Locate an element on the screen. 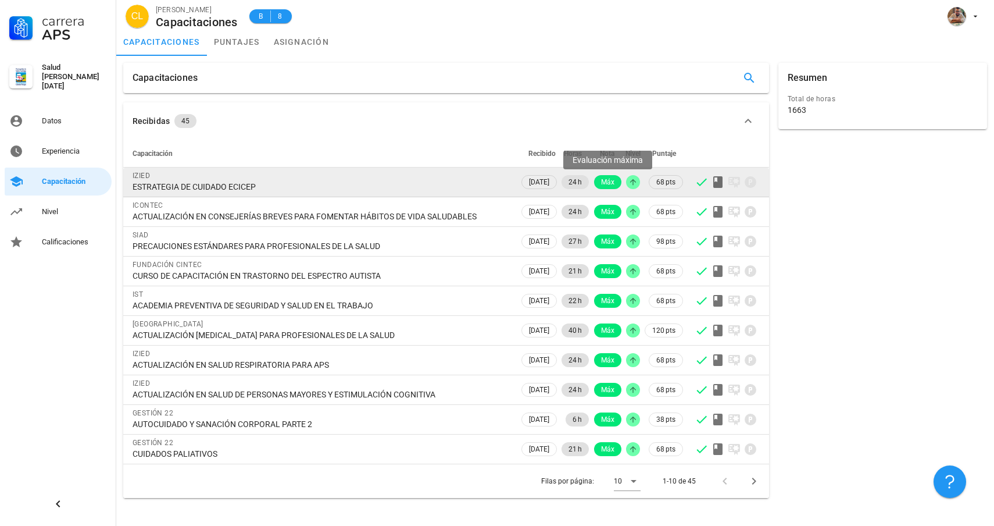  span: 22 h is located at coordinates (575, 301).